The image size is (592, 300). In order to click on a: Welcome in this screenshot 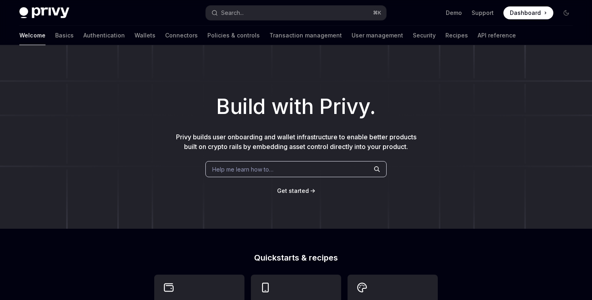, I will do `click(32, 35)`.